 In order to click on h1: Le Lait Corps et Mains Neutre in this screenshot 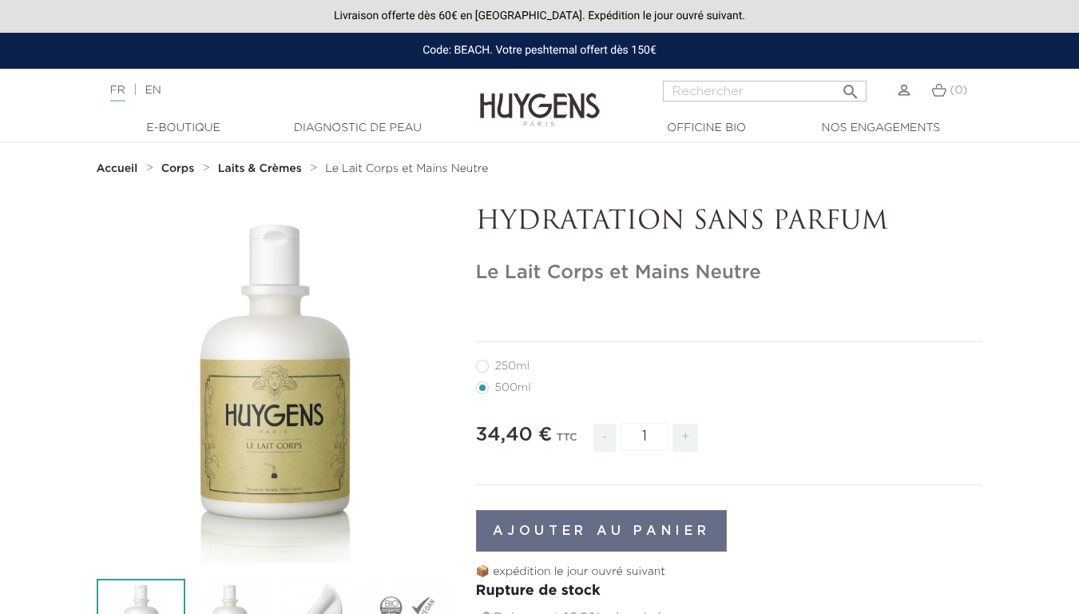, I will do `click(729, 272)`.